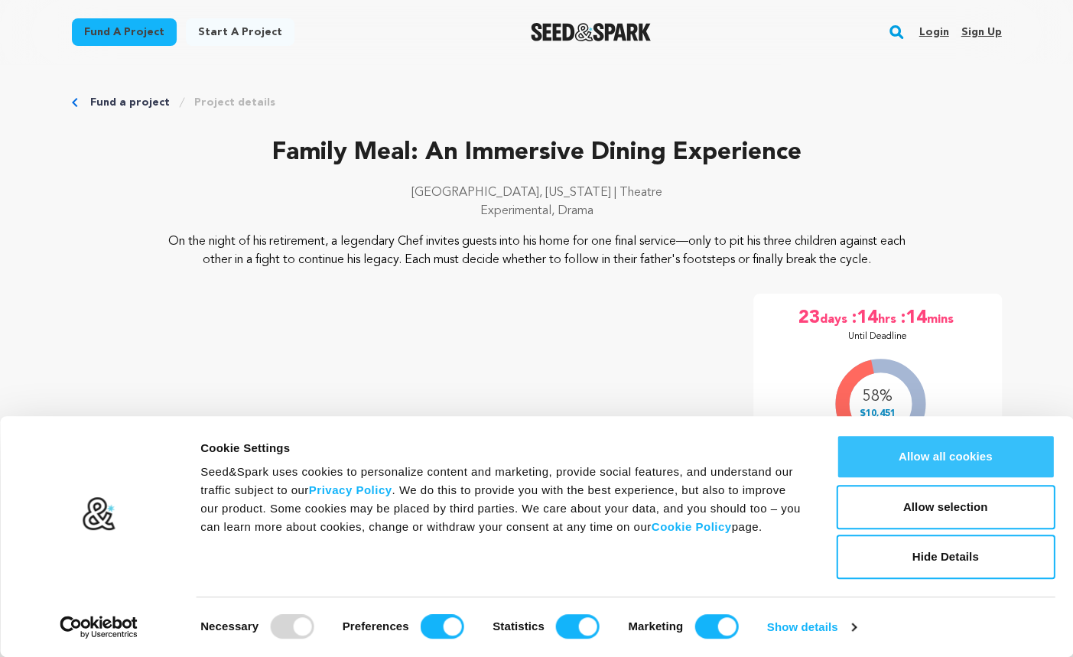 The width and height of the screenshot is (1073, 657). I want to click on div: Seed&Spark uses cookies to personalize content and marketing, provide social features, and unders..., so click(501, 499).